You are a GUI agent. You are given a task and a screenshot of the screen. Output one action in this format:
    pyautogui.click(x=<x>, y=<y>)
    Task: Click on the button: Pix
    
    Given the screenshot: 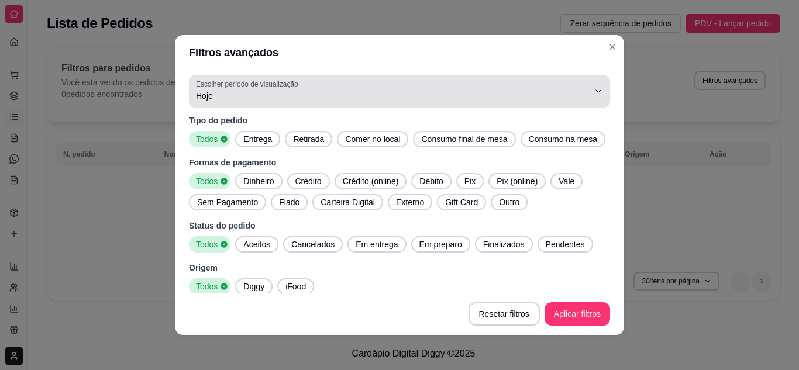 What is the action you would take?
    pyautogui.click(x=469, y=181)
    